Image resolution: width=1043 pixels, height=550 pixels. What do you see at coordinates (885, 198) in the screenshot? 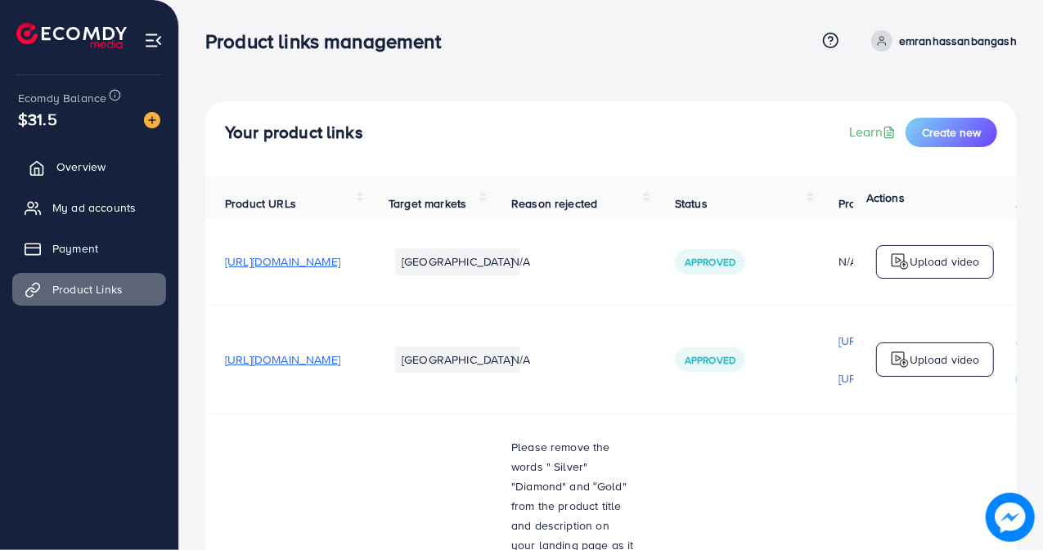
I see `span: Actions` at bounding box center [885, 198].